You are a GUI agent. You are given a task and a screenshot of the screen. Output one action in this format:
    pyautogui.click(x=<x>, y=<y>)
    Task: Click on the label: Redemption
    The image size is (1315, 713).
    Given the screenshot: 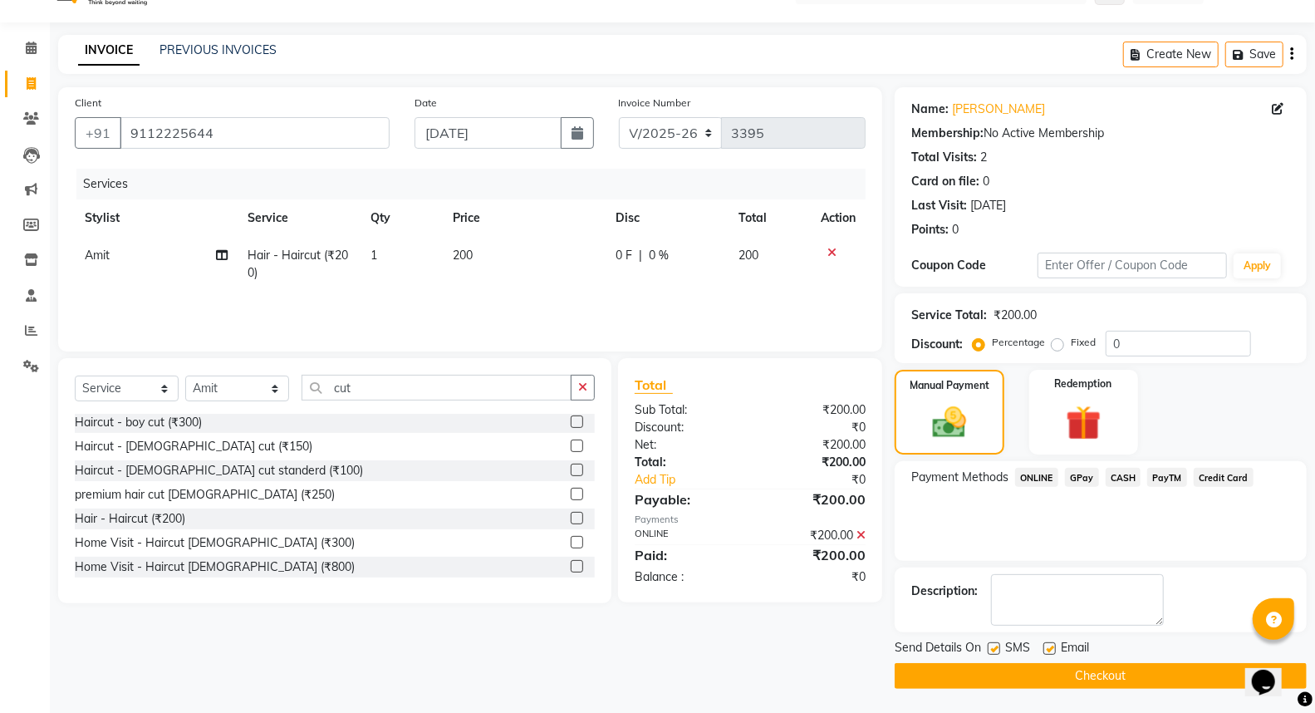 What is the action you would take?
    pyautogui.click(x=1083, y=384)
    